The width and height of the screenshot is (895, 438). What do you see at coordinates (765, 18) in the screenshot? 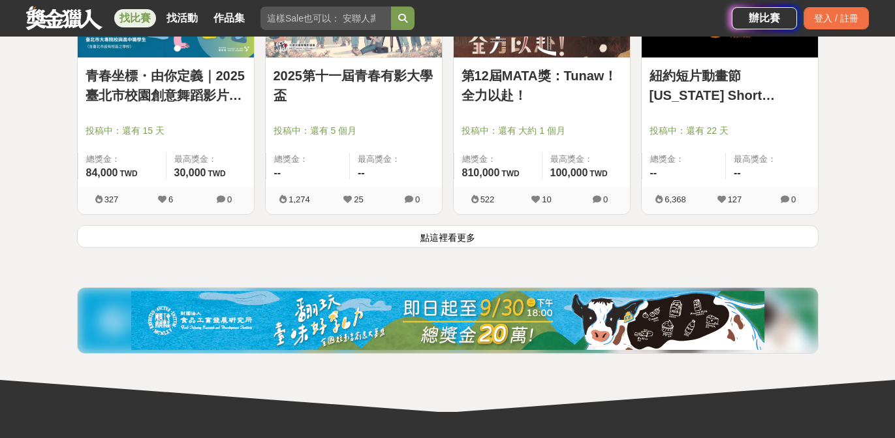
I see `div: 辦比賽` at bounding box center [765, 18].